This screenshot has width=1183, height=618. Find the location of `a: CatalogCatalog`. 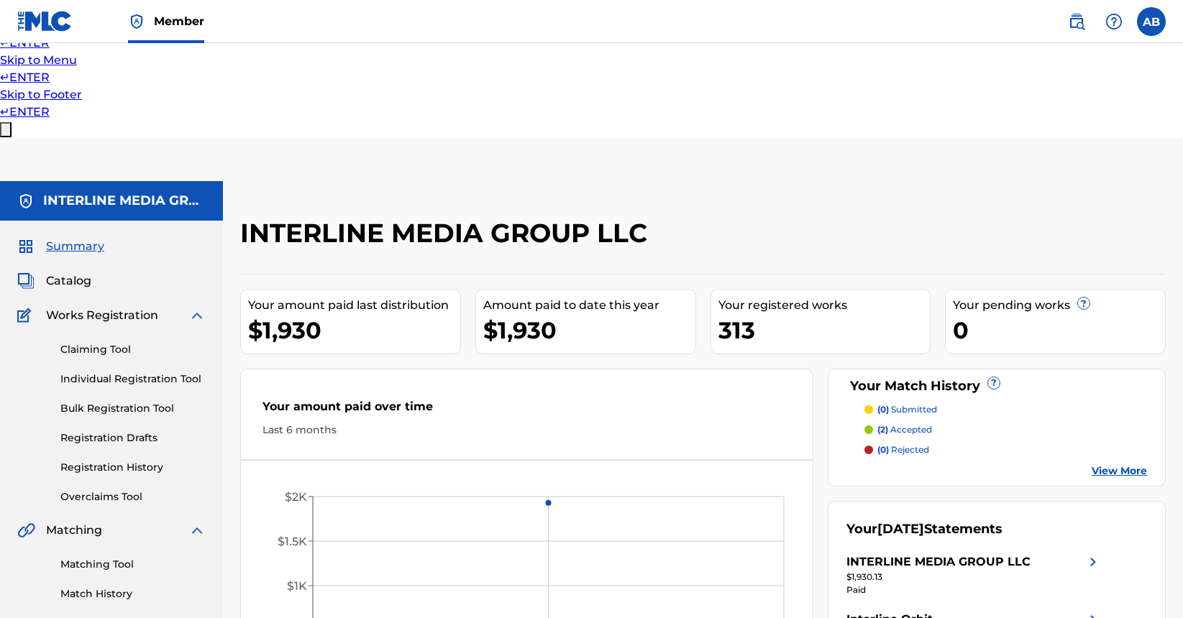

a: CatalogCatalog is located at coordinates (54, 281).